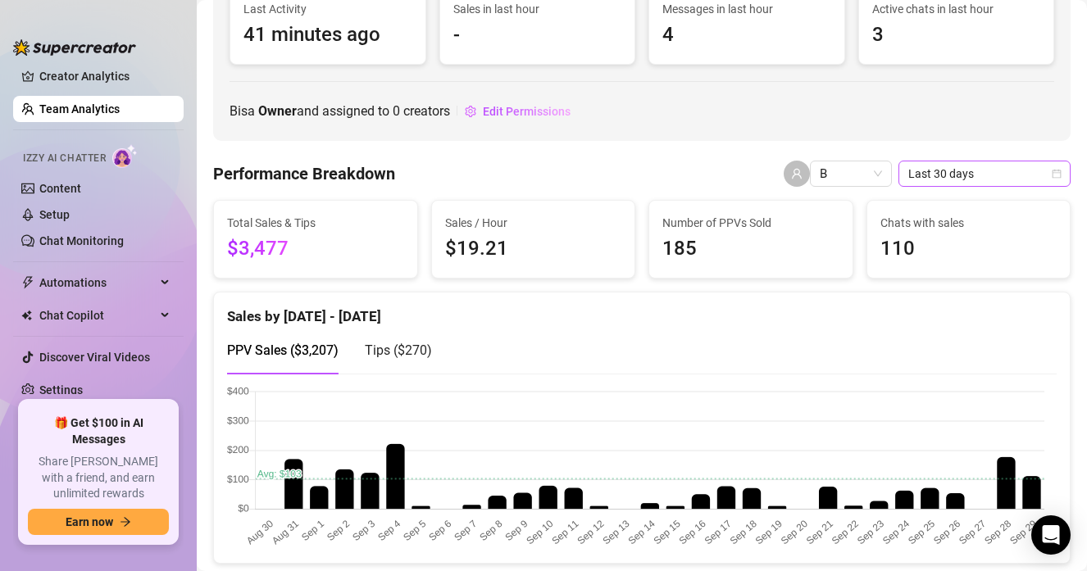 The height and width of the screenshot is (571, 1087). Describe the element at coordinates (1051, 535) in the screenshot. I see `div: Open Intercom Messenger` at that location.